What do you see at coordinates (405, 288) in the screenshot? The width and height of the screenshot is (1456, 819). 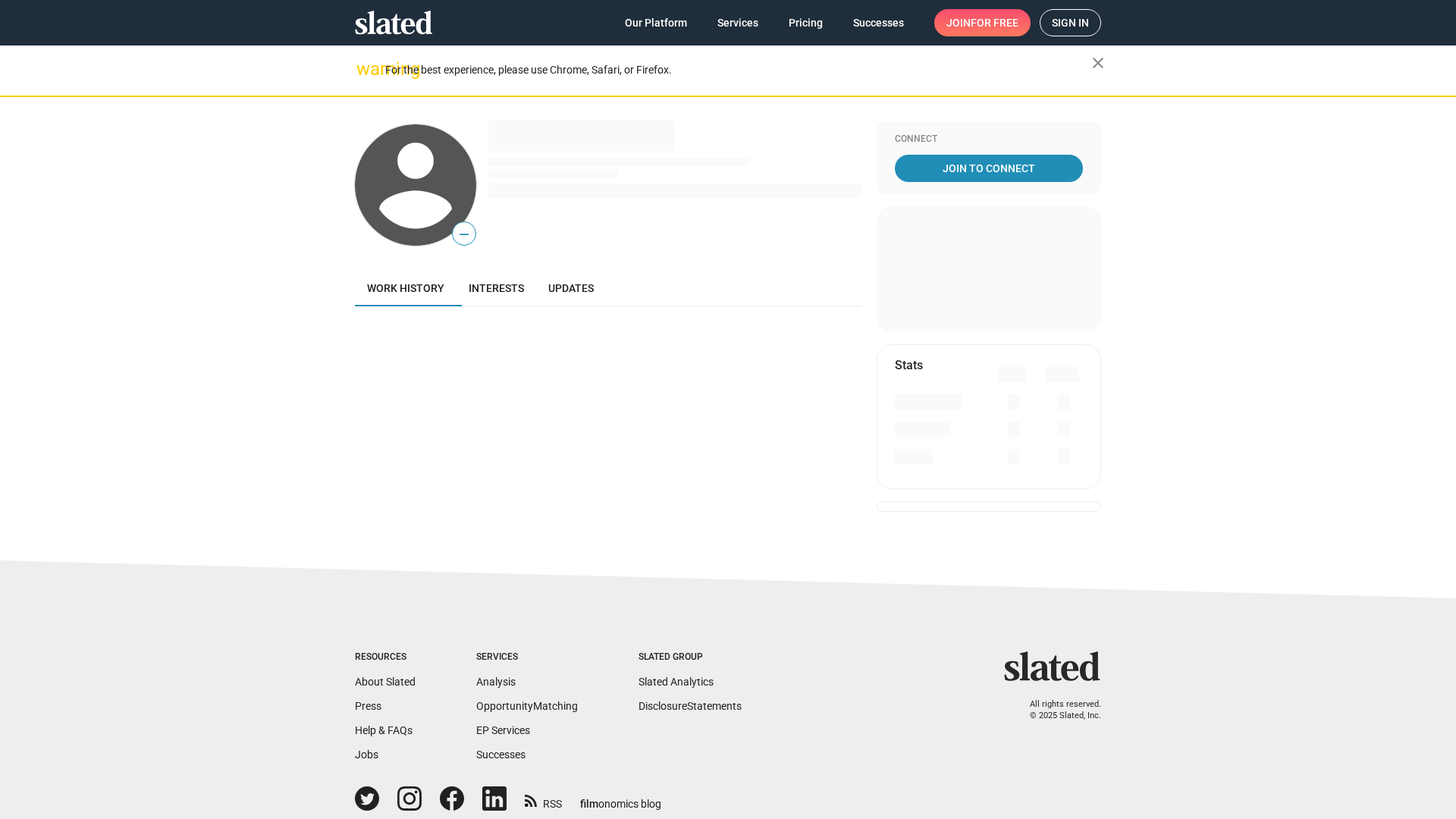 I see `span: Work history` at bounding box center [405, 288].